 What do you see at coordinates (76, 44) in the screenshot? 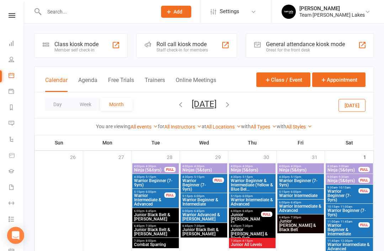
I see `div: Class kiosk mode` at bounding box center [76, 44].